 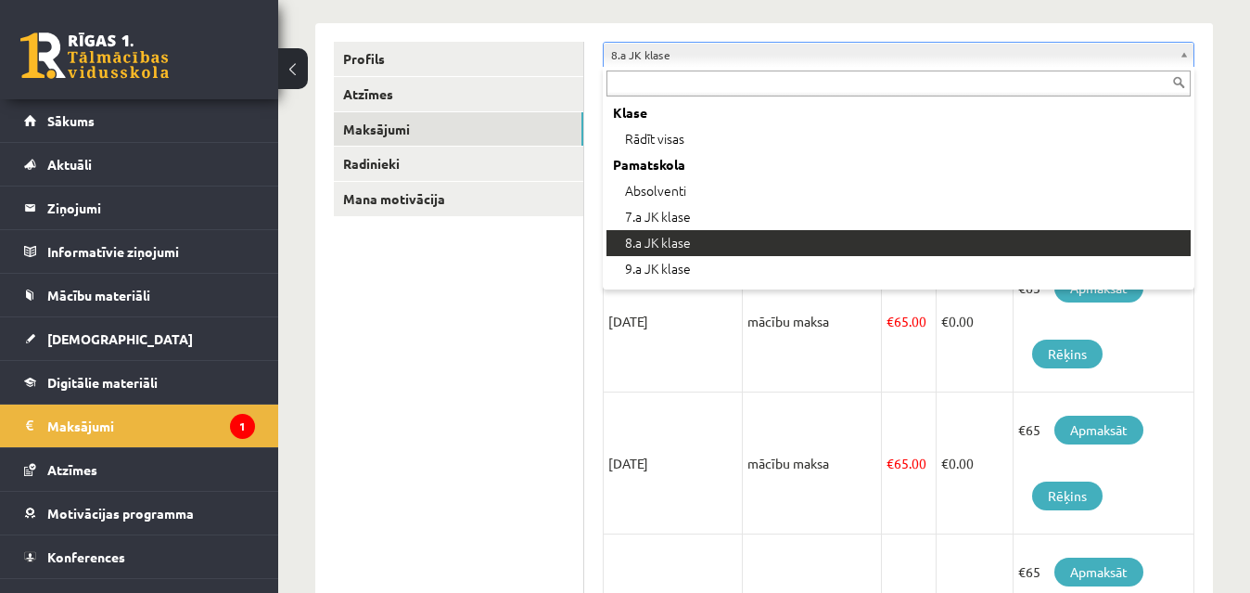 What do you see at coordinates (899, 217) in the screenshot?
I see `div: 7.a JK klase` at bounding box center [899, 217].